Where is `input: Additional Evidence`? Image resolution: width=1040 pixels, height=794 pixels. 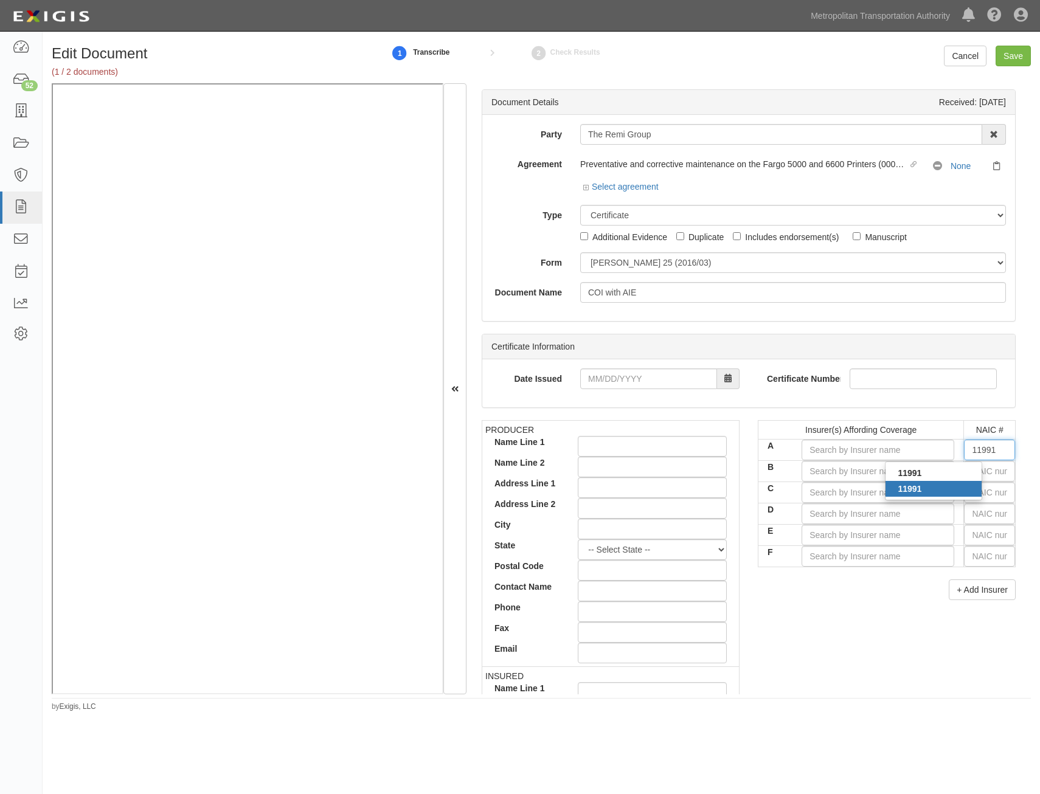 input: Additional Evidence is located at coordinates (584, 236).